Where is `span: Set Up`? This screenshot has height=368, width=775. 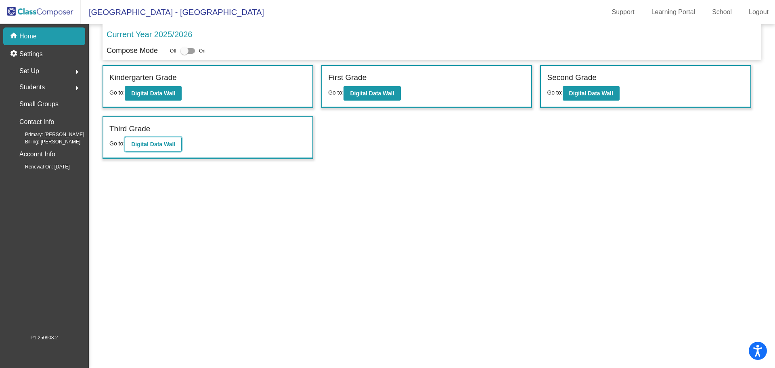
span: Set Up is located at coordinates (29, 71).